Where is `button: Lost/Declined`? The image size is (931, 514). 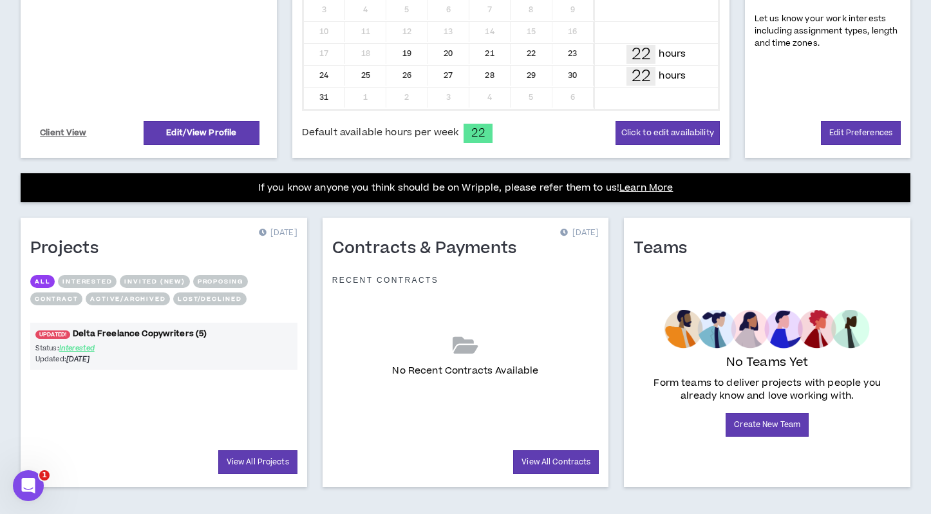 button: Lost/Declined is located at coordinates (209, 299).